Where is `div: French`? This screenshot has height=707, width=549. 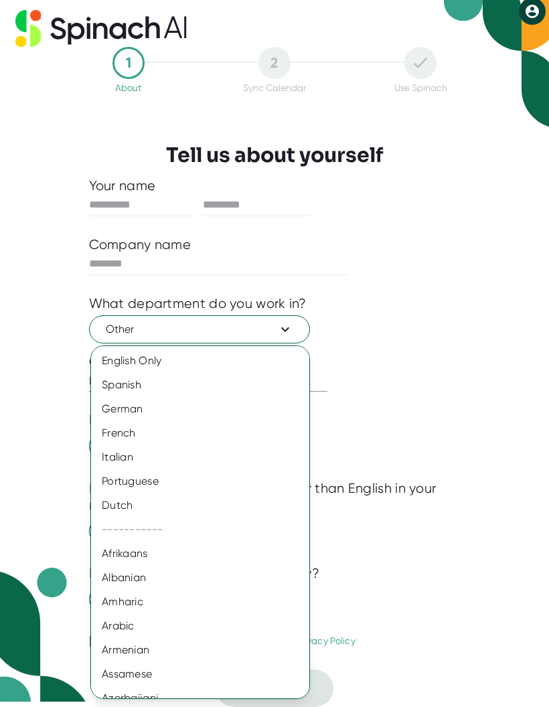 div: French is located at coordinates (200, 433).